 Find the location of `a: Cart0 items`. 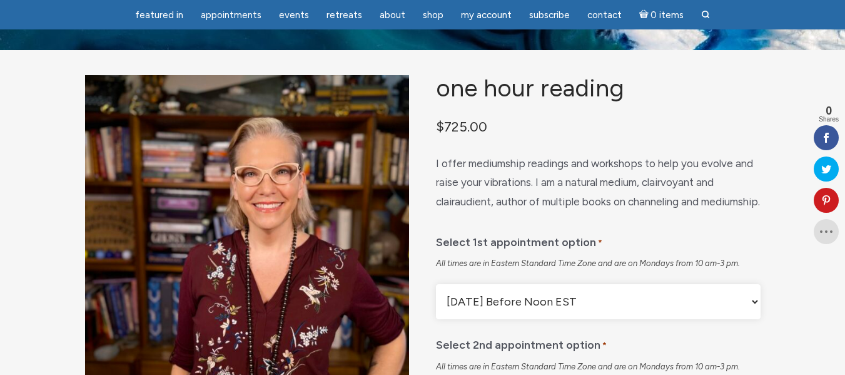

a: Cart0 items is located at coordinates (662, 14).